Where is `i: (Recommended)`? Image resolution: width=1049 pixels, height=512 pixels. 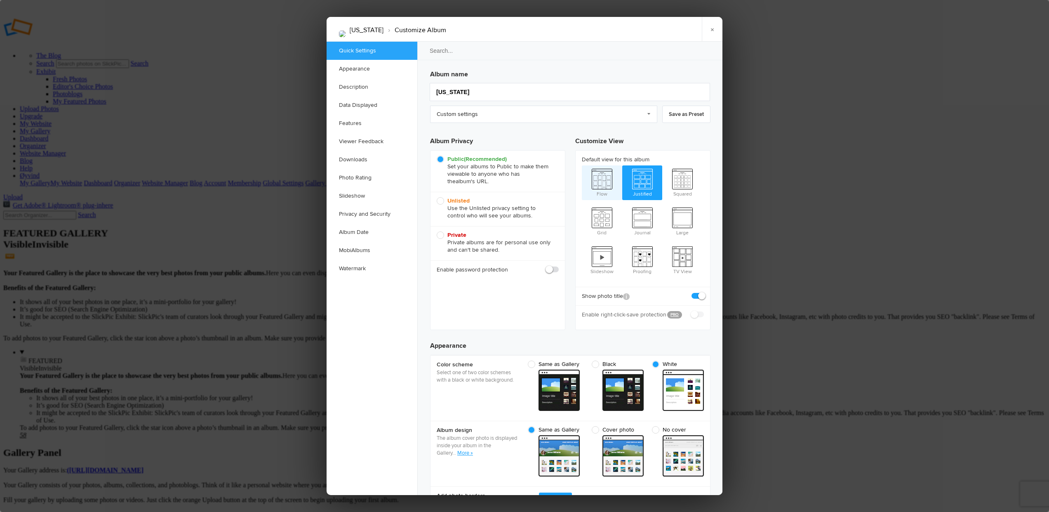 i: (Recommended) is located at coordinates (485, 159).